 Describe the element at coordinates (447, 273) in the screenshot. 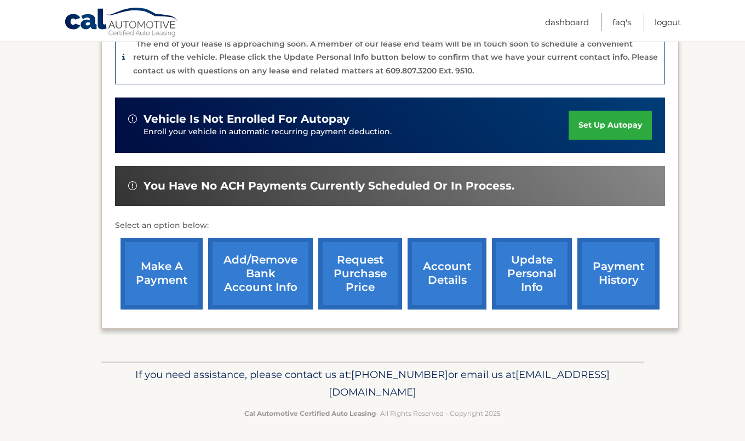

I see `a: account details` at that location.